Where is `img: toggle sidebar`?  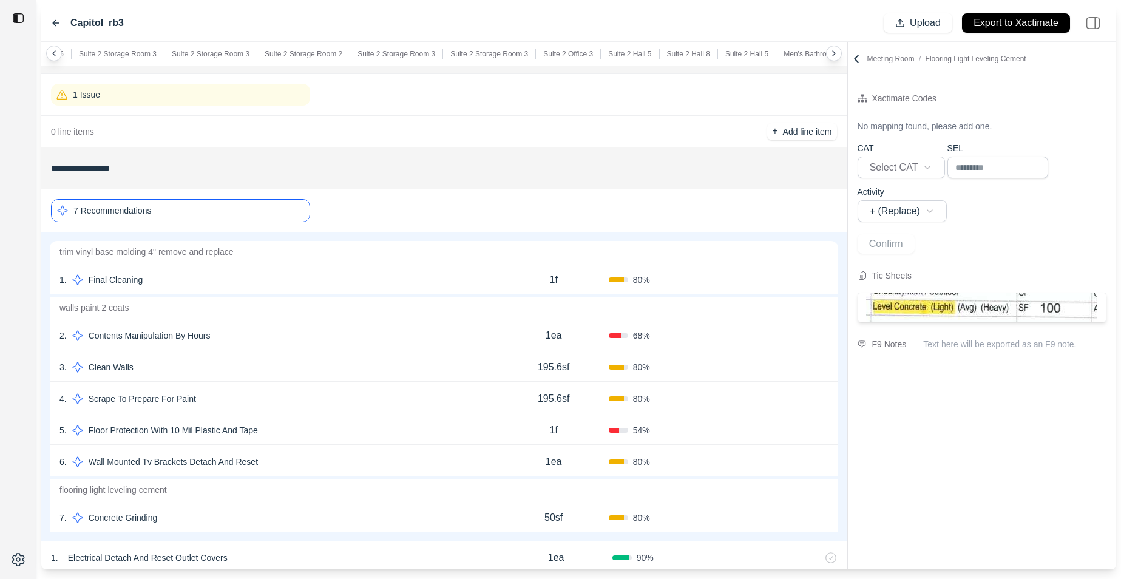 img: toggle sidebar is located at coordinates (18, 18).